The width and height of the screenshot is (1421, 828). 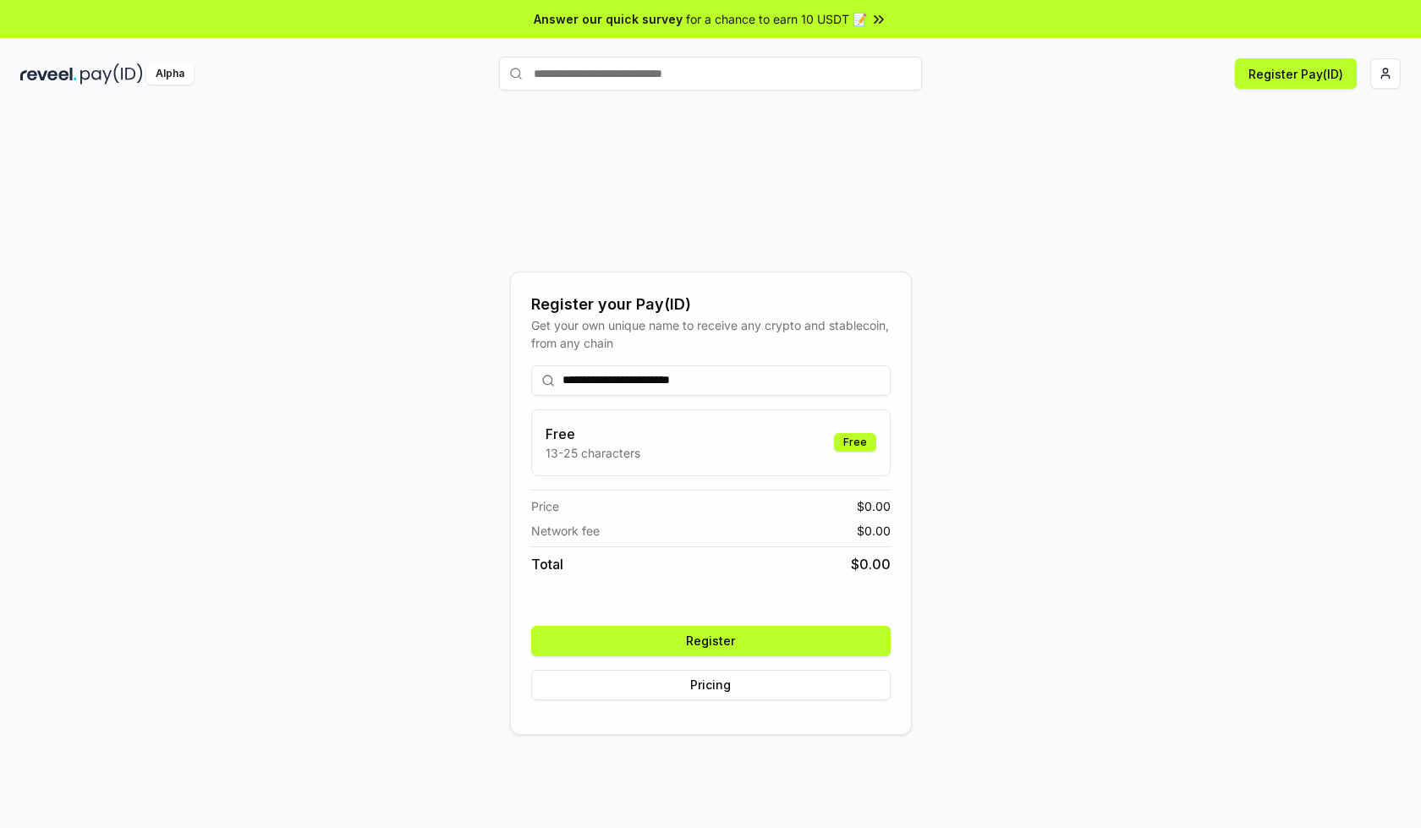 I want to click on span: Network fee, so click(x=565, y=530).